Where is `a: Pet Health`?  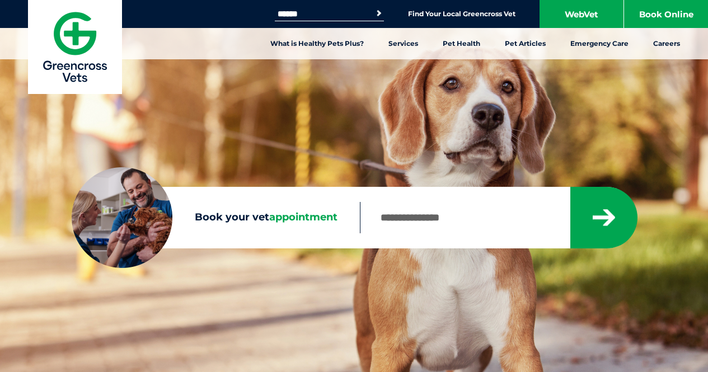 a: Pet Health is located at coordinates (461, 44).